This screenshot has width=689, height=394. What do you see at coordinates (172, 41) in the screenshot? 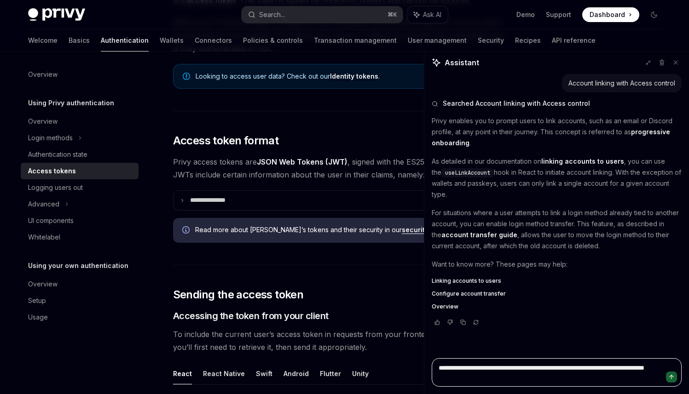
I see `a: Wallets` at bounding box center [172, 41].